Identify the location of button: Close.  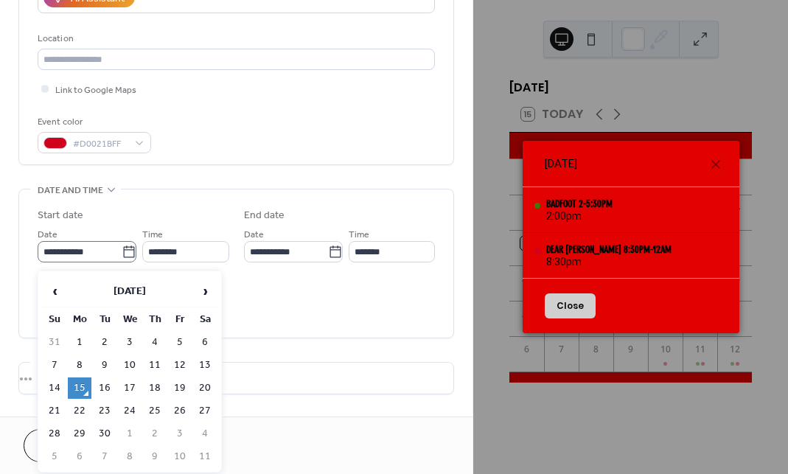
(570, 306).